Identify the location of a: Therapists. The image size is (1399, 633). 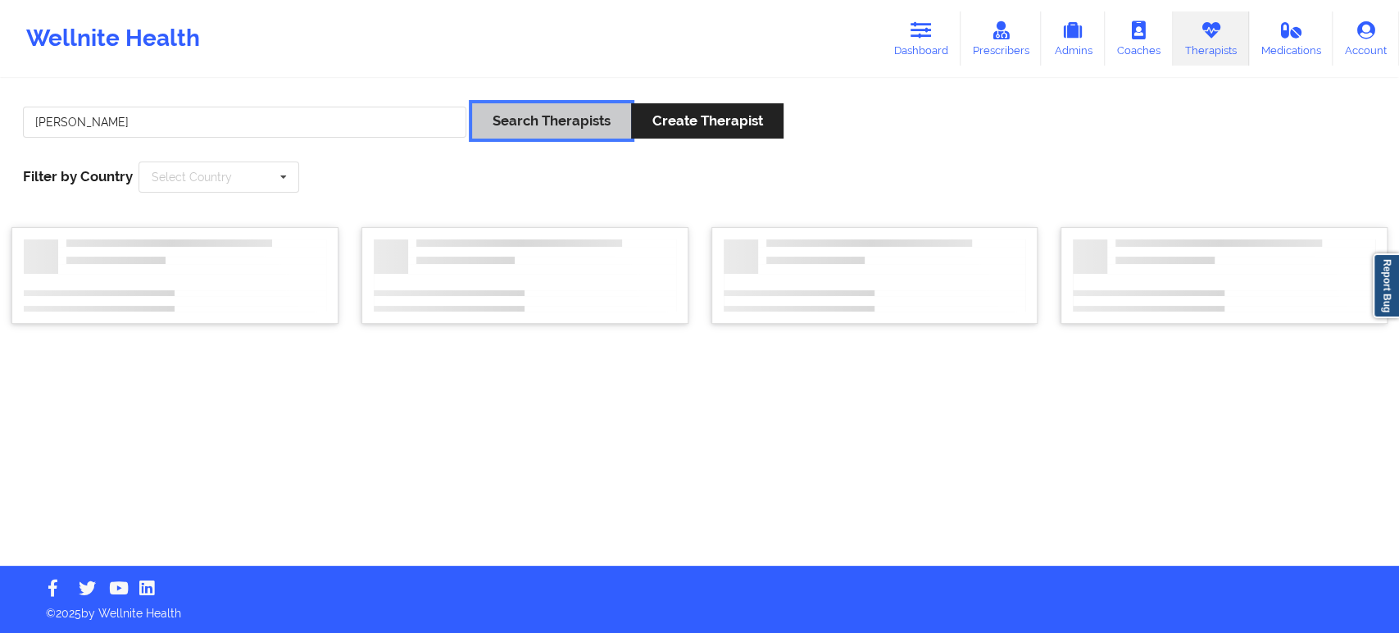
(1210, 39).